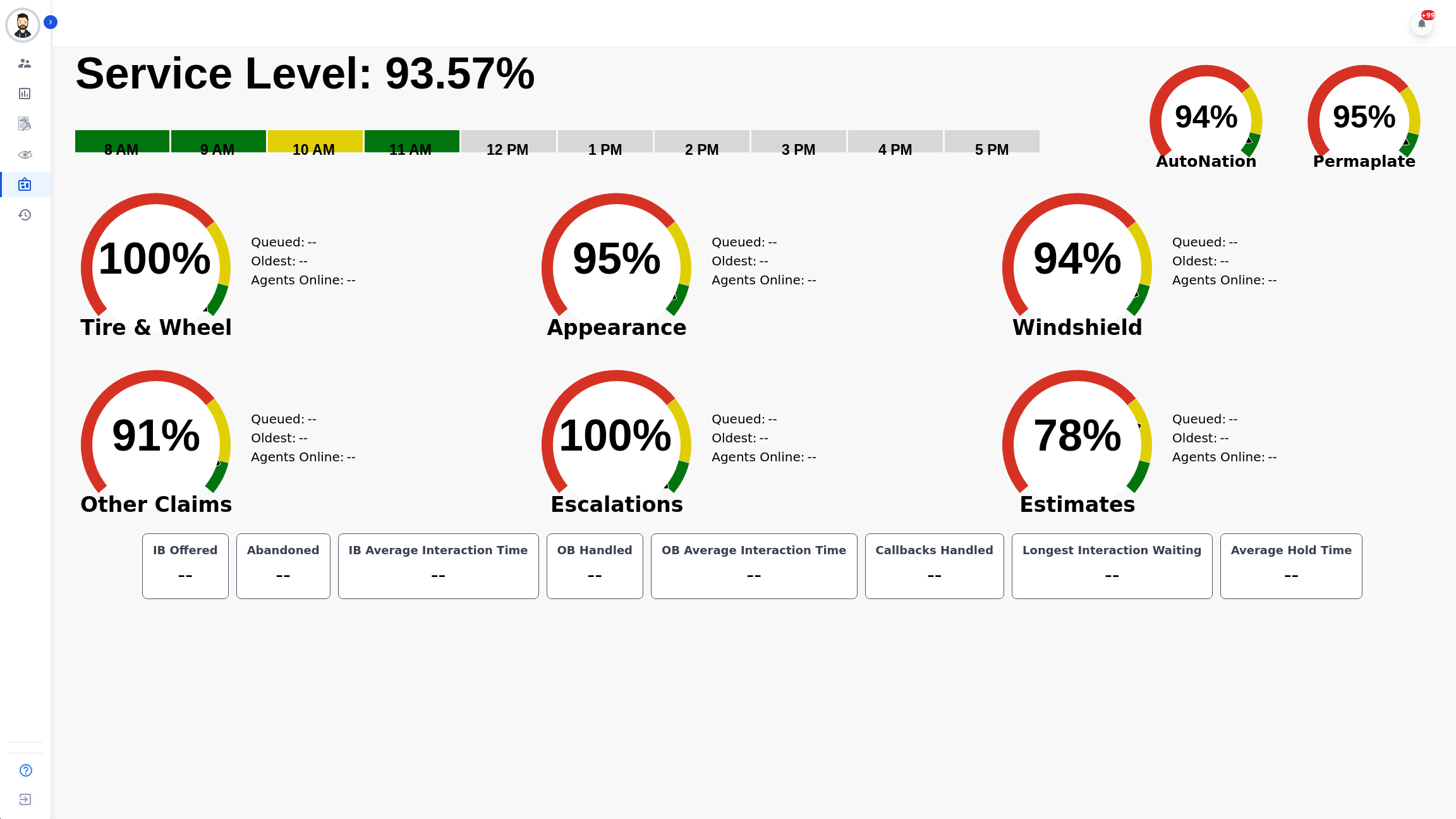 Image resolution: width=1456 pixels, height=819 pixels. Describe the element at coordinates (799, 150) in the screenshot. I see `text: 3 PM` at that location.